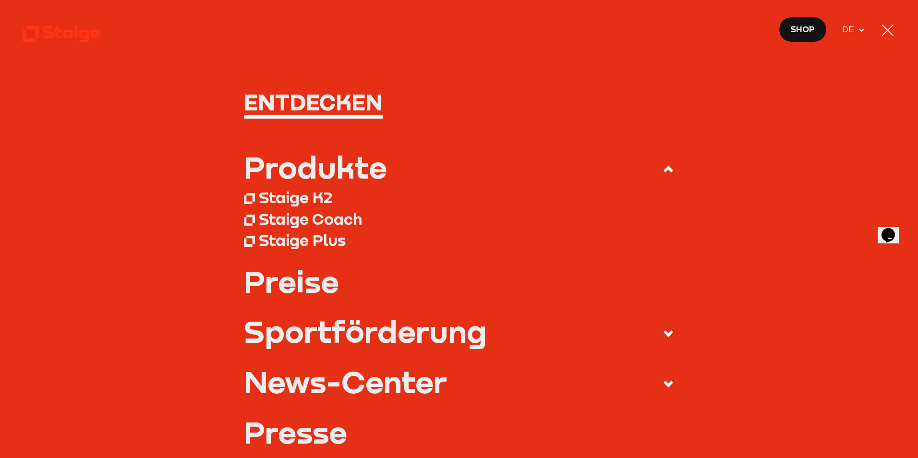 This screenshot has height=458, width=918. What do you see at coordinates (850, 30) in the screenshot?
I see `span: DE` at bounding box center [850, 30].